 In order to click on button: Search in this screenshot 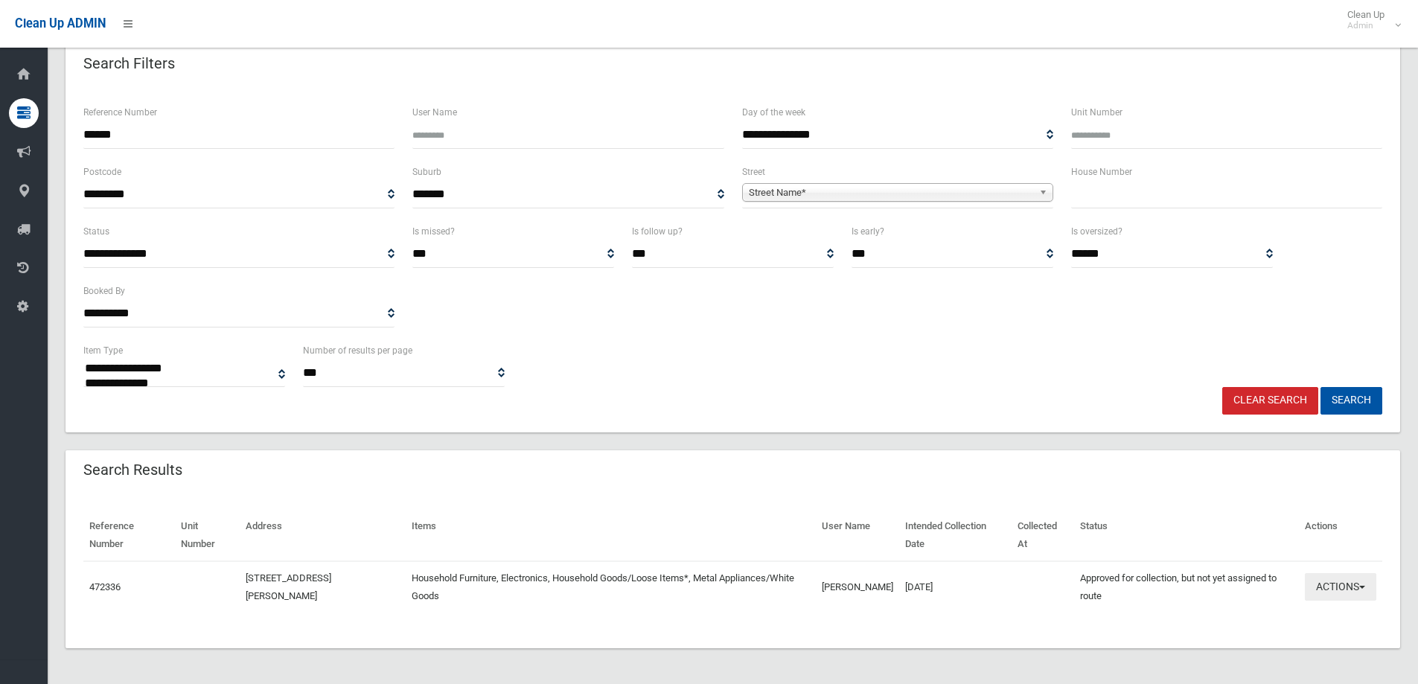, I will do `click(1351, 400)`.